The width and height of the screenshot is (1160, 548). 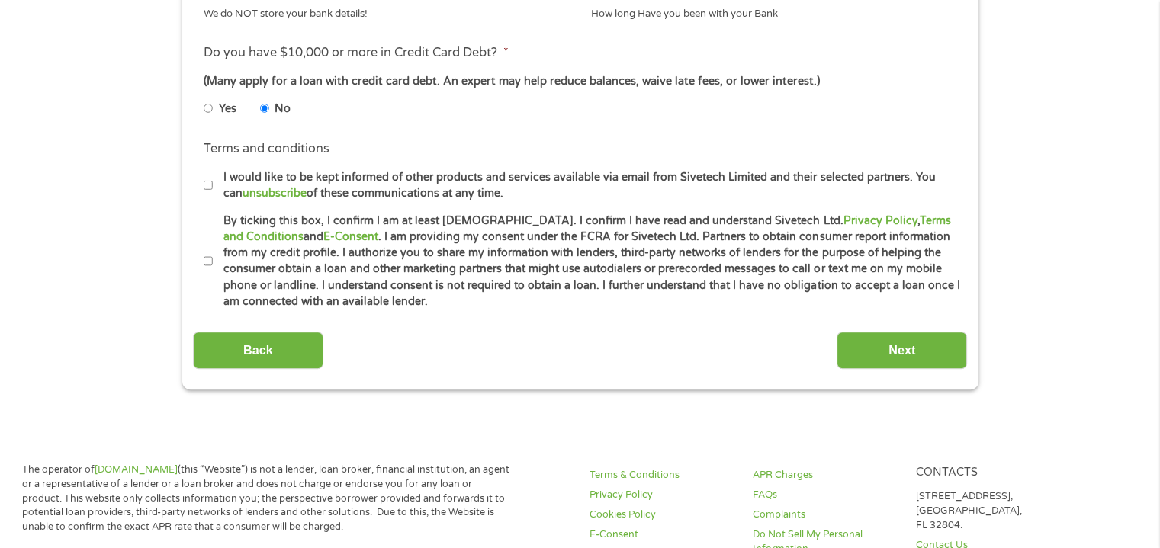 I want to click on input: Next, so click(x=901, y=350).